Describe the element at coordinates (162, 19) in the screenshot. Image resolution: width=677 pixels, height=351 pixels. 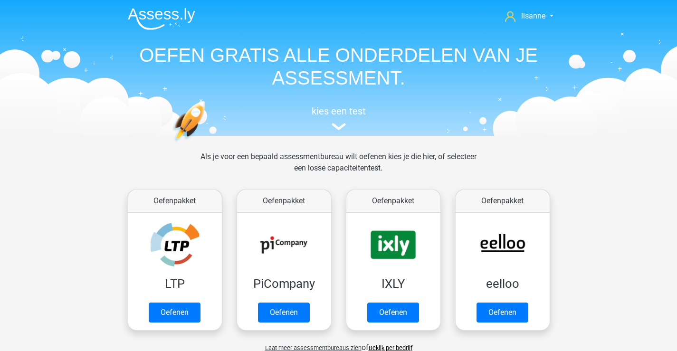
I see `img: Assessly` at that location.